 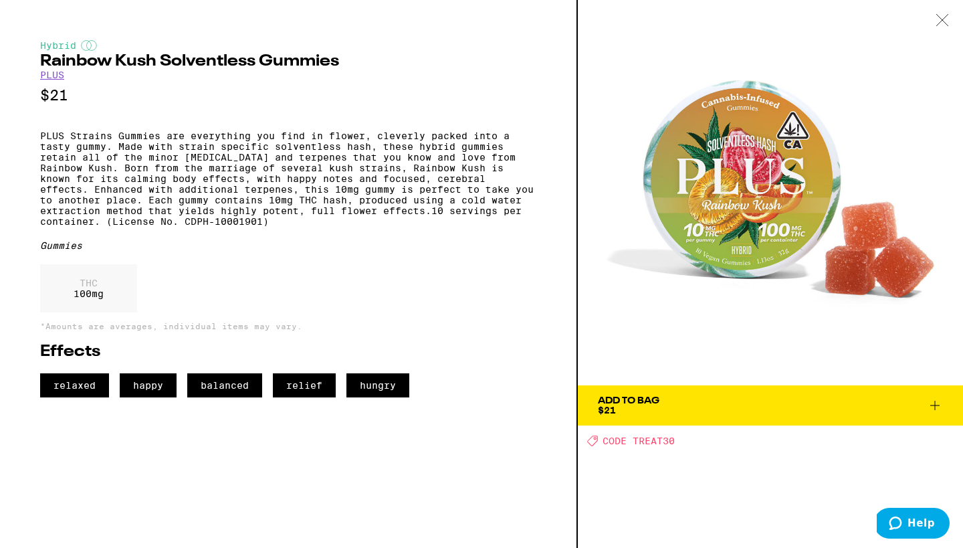 I want to click on div: 100 mg, so click(x=88, y=288).